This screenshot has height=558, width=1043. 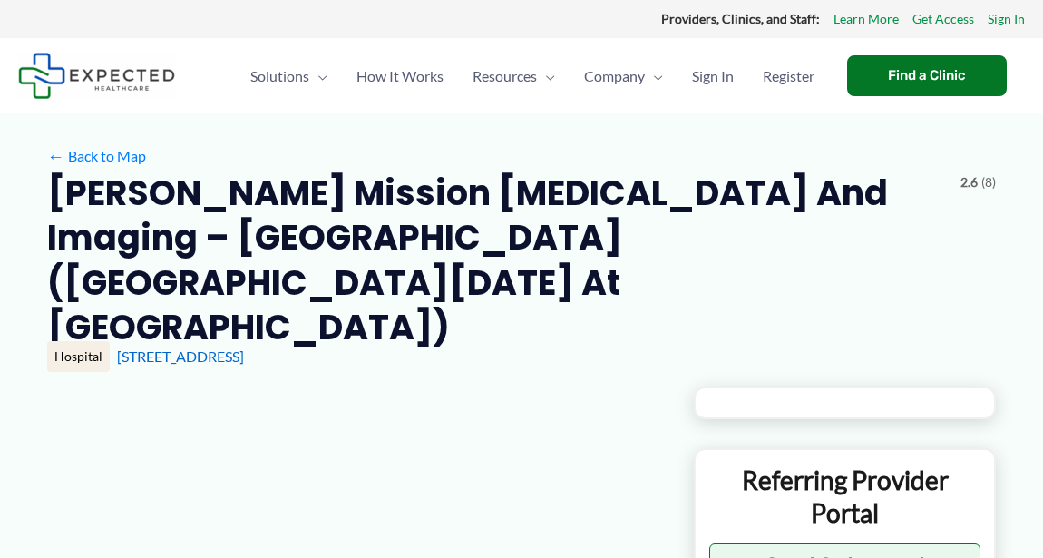 What do you see at coordinates (788, 76) in the screenshot?
I see `span: Register` at bounding box center [788, 76].